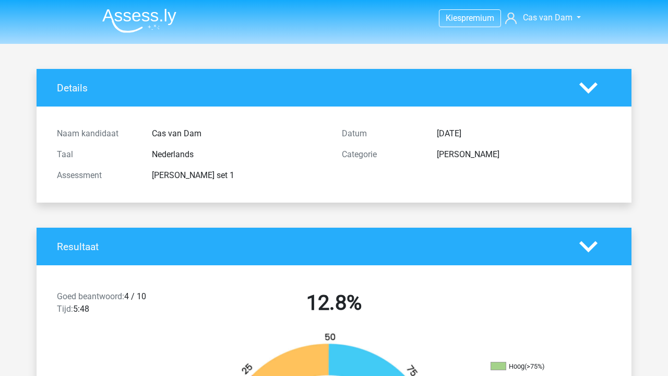 This screenshot has height=376, width=668. What do you see at coordinates (534, 366) in the screenshot?
I see `div: (>75%)` at bounding box center [534, 366].